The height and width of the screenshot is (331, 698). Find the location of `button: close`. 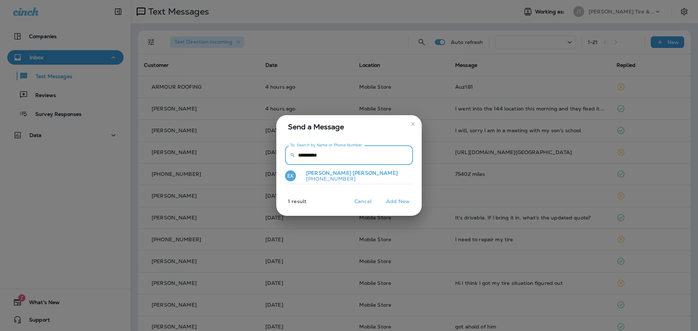

button: close is located at coordinates (413, 124).